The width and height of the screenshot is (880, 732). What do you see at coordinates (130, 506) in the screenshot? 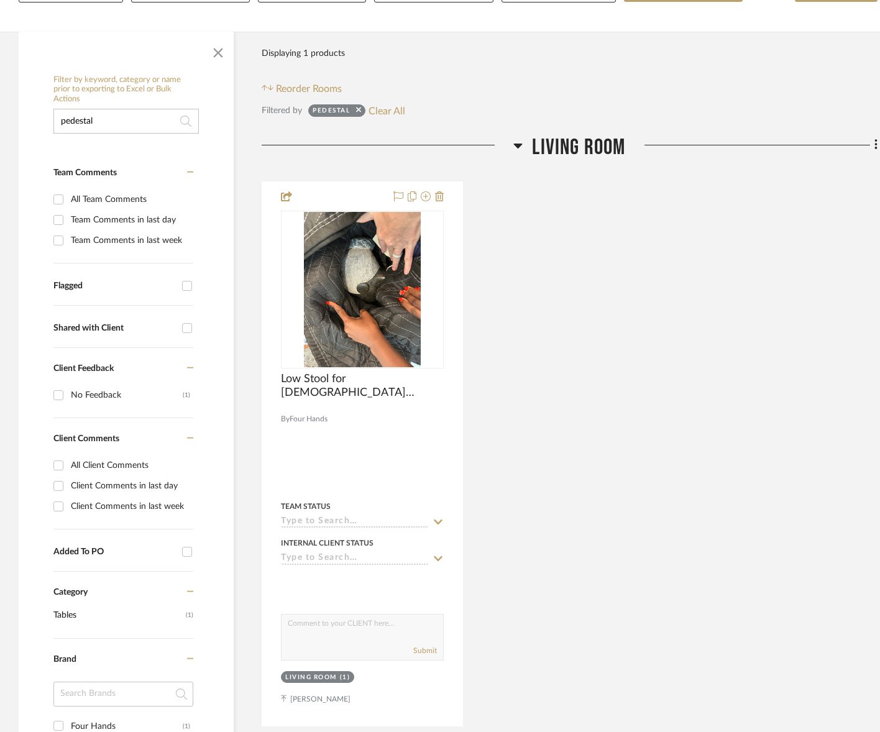
I see `div: Client Comments in last week` at bounding box center [130, 506].